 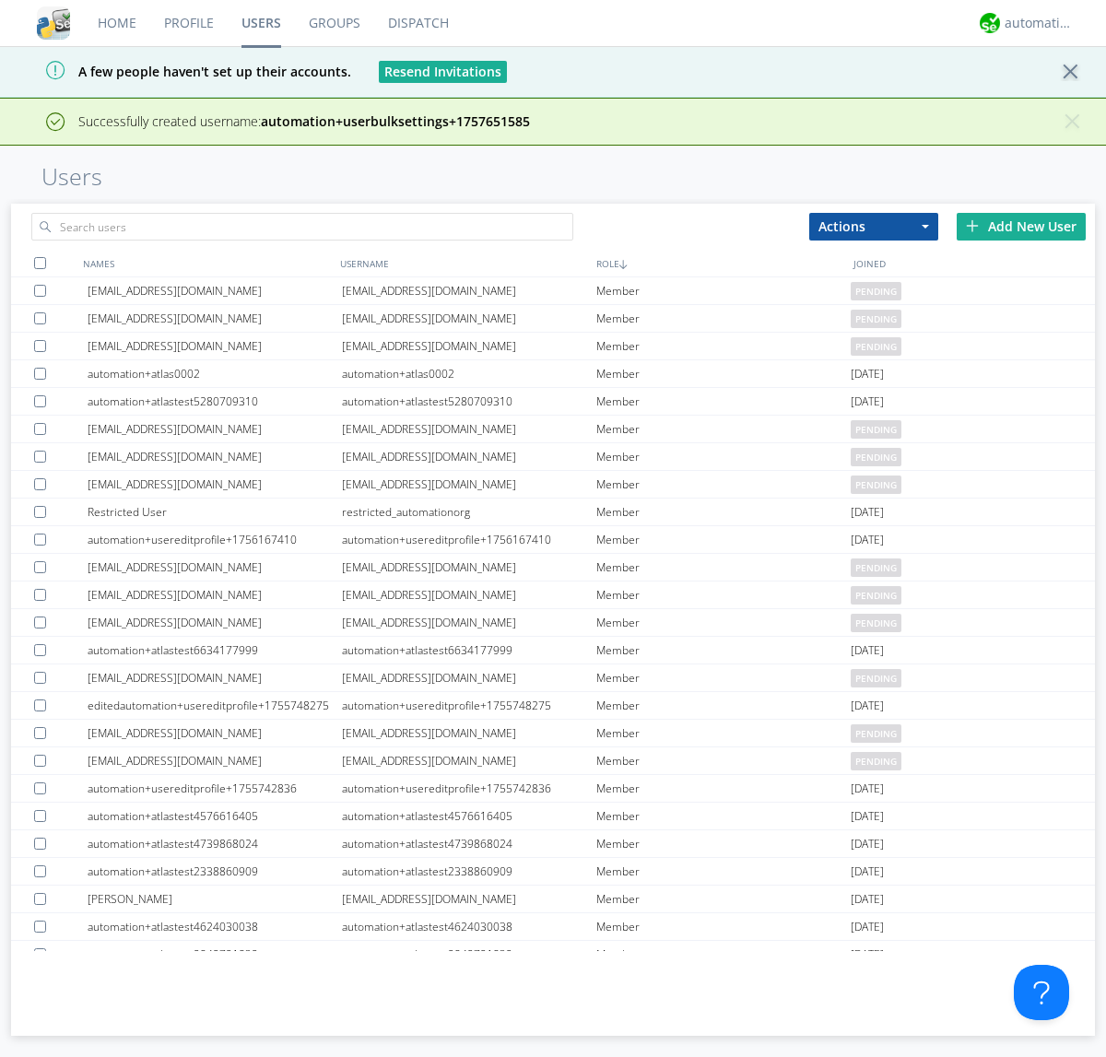 I want to click on div: restricted_automationorg, so click(x=469, y=511).